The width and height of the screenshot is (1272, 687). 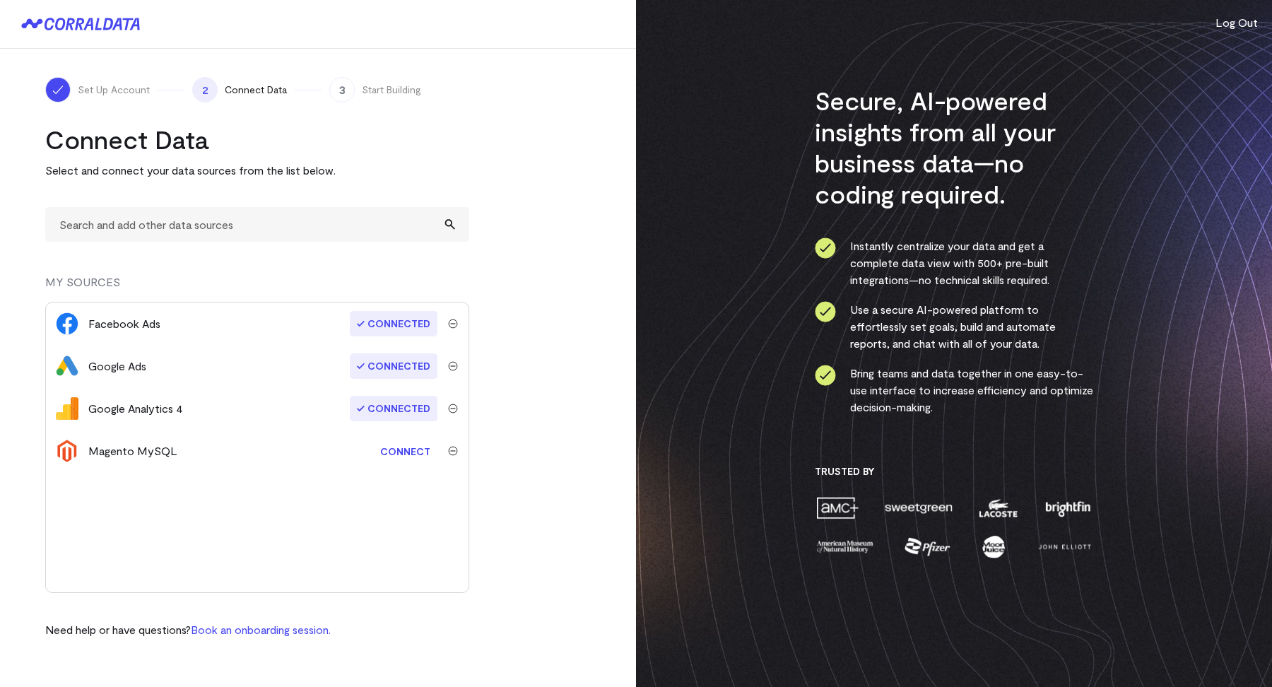 I want to click on div: Google Analytics 4, so click(x=136, y=408).